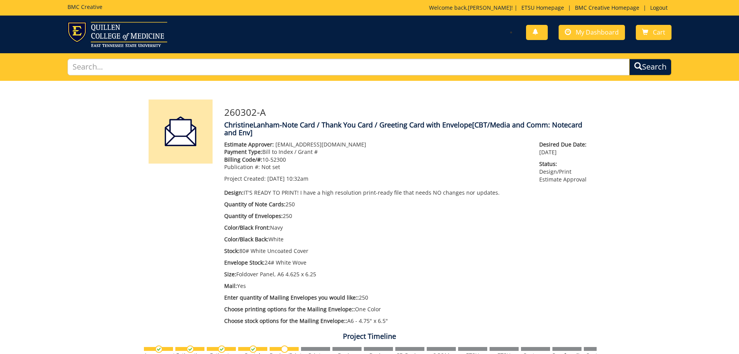  Describe the element at coordinates (291, 297) in the screenshot. I see `span: Enter quantity of Mailing Envelopes you would like::` at that location.